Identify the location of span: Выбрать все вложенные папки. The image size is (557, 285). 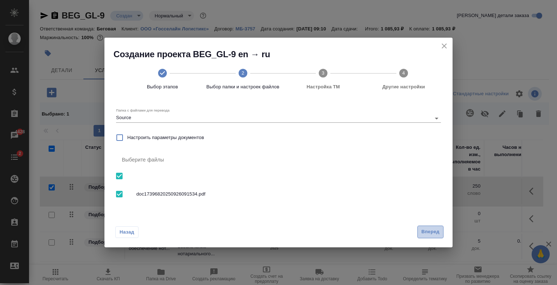
(119, 194).